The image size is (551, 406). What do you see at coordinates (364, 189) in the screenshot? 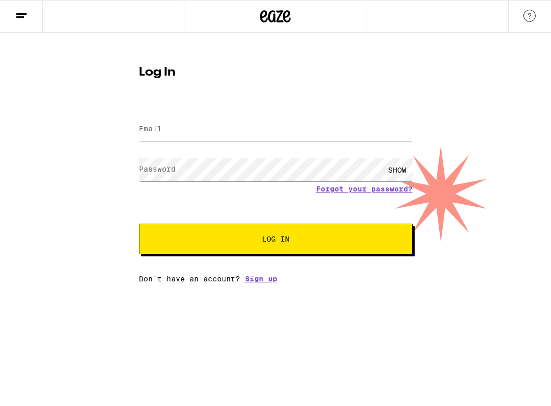
I see `a: Forgot your password?` at bounding box center [364, 189].